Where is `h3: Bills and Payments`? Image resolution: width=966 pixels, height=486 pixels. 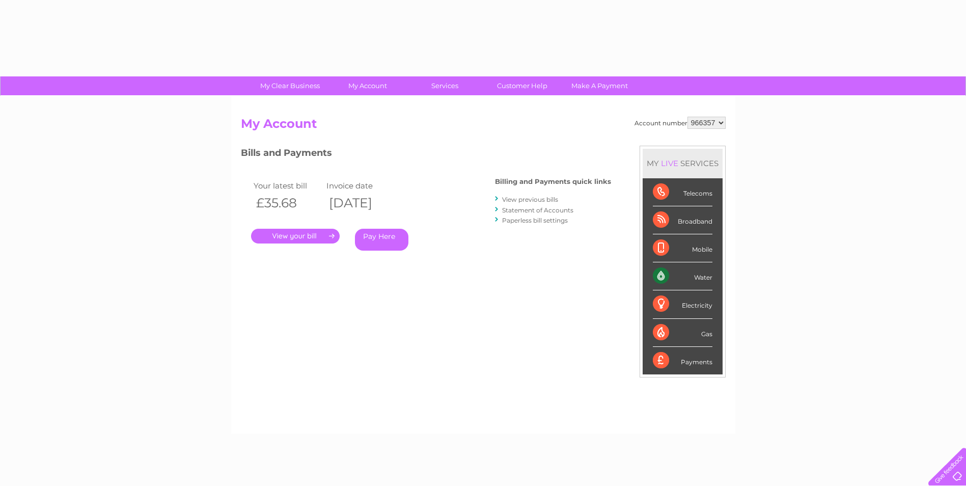
h3: Bills and Payments is located at coordinates (426, 154).